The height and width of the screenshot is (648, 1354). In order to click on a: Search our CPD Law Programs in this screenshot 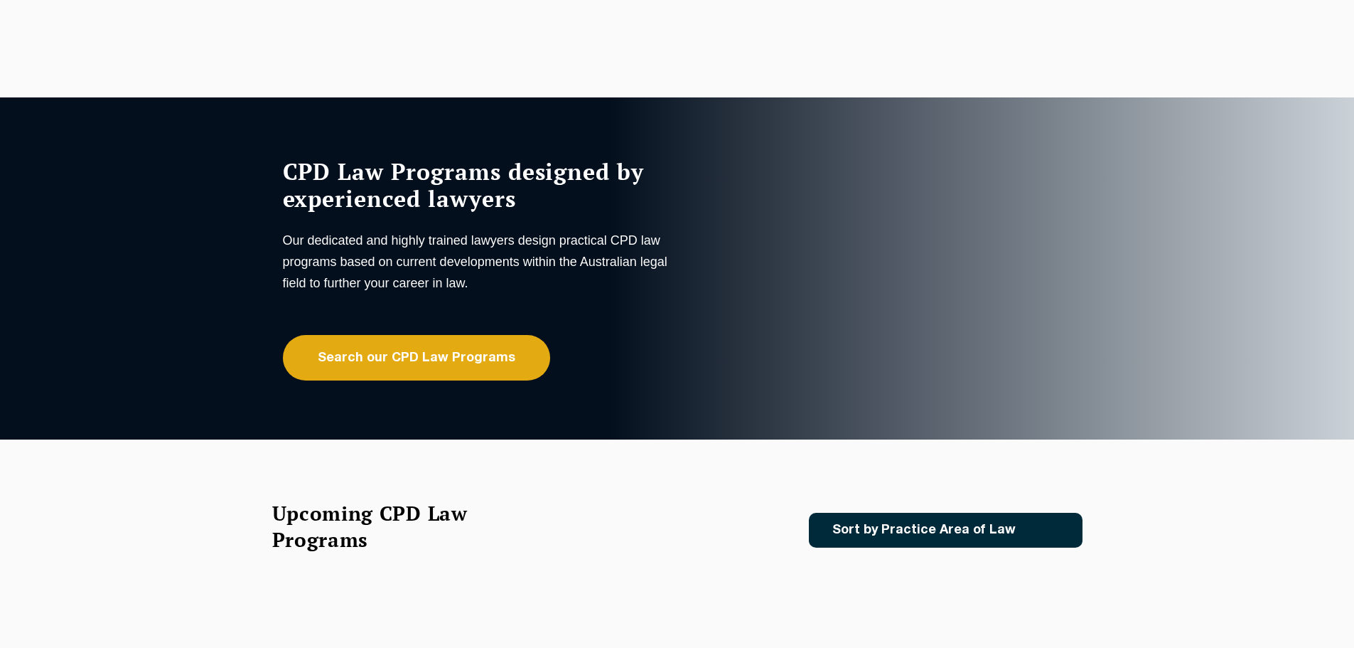, I will do `click(417, 358)`.